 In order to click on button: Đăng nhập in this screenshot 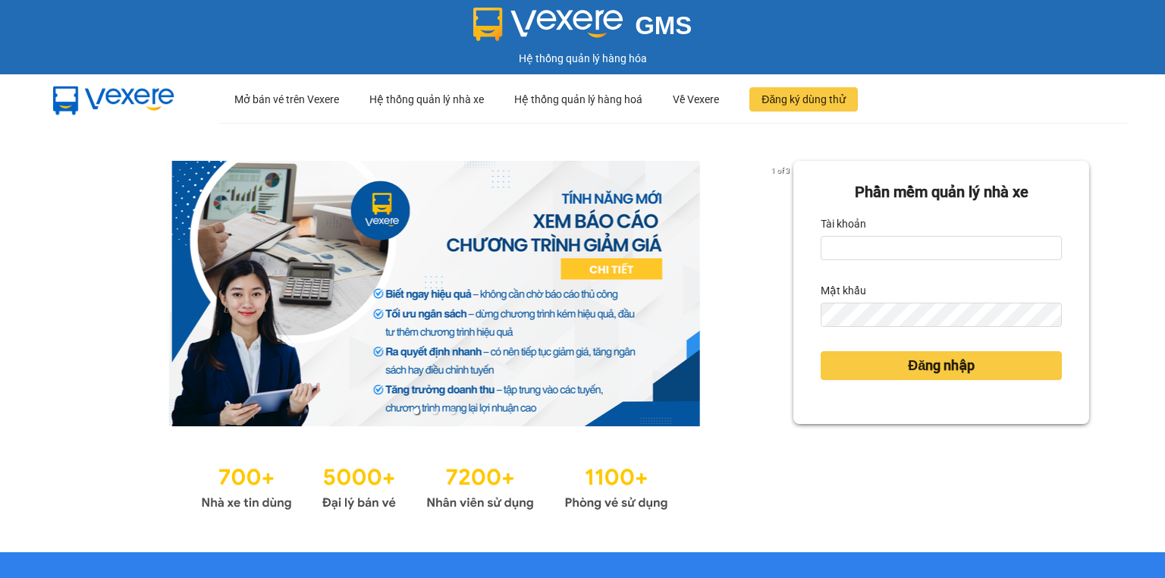, I will do `click(941, 366)`.